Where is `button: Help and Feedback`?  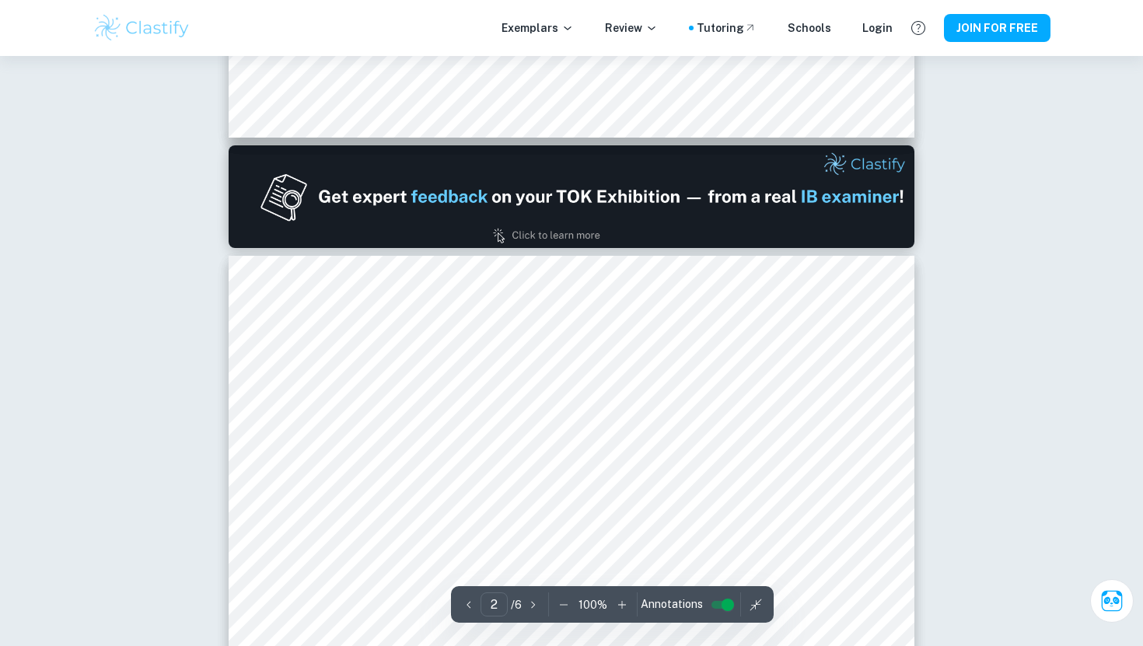 button: Help and Feedback is located at coordinates (918, 28).